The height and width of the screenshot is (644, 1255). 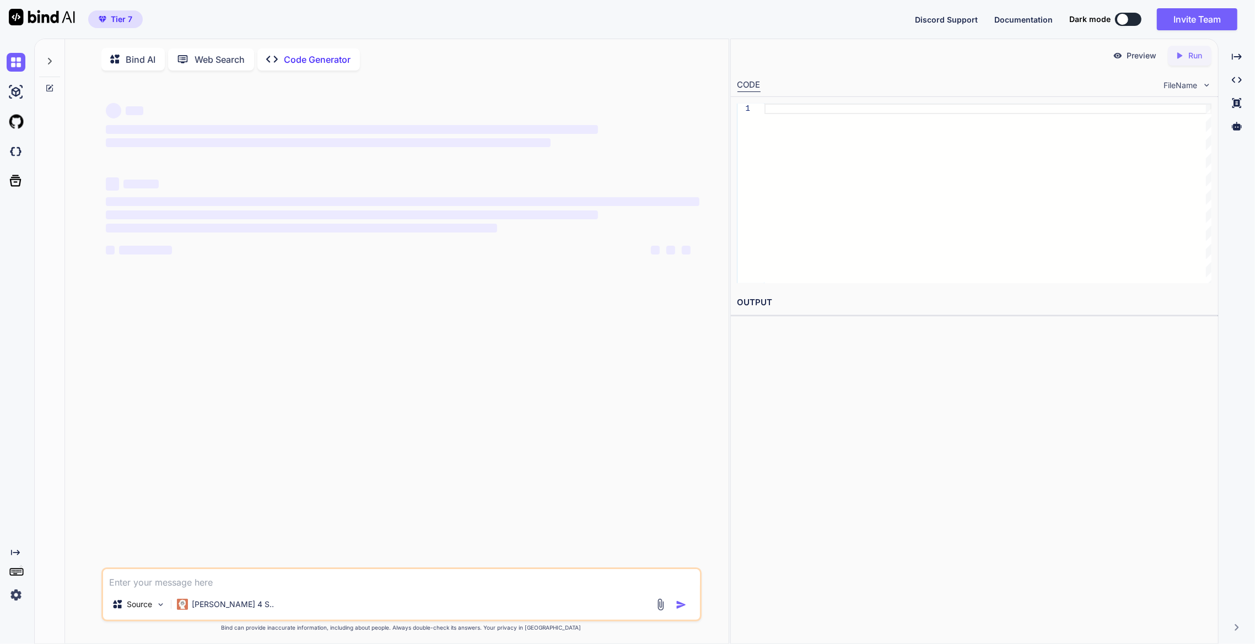 What do you see at coordinates (1197, 19) in the screenshot?
I see `button: Invite Team` at bounding box center [1197, 19].